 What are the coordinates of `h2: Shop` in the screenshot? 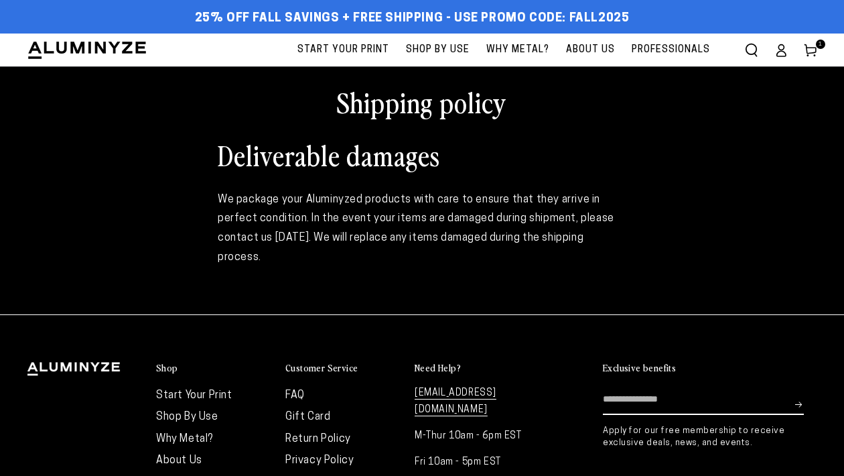 It's located at (167, 368).